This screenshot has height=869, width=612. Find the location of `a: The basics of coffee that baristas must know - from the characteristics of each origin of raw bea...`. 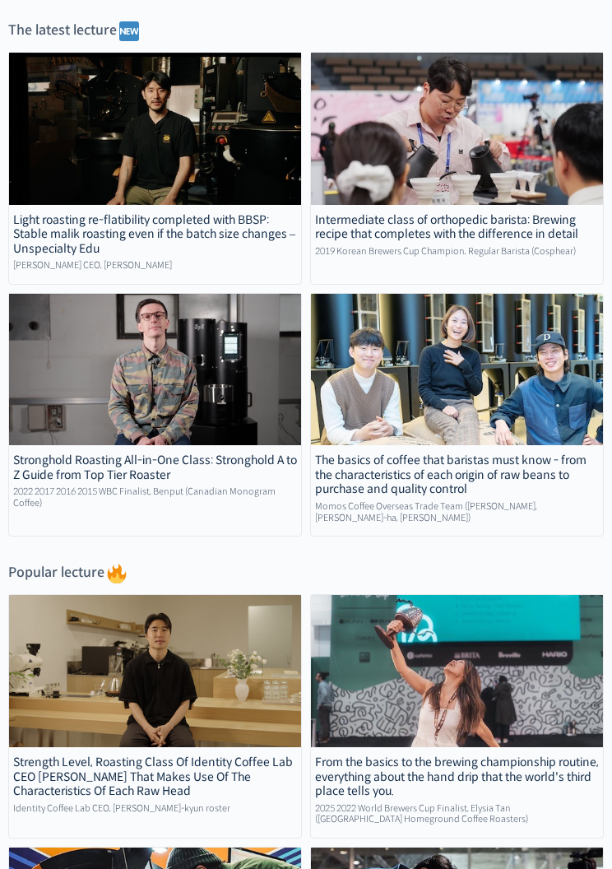

a: The basics of coffee that baristas must know - from the characteristics of each origin of raw bea... is located at coordinates (457, 415).